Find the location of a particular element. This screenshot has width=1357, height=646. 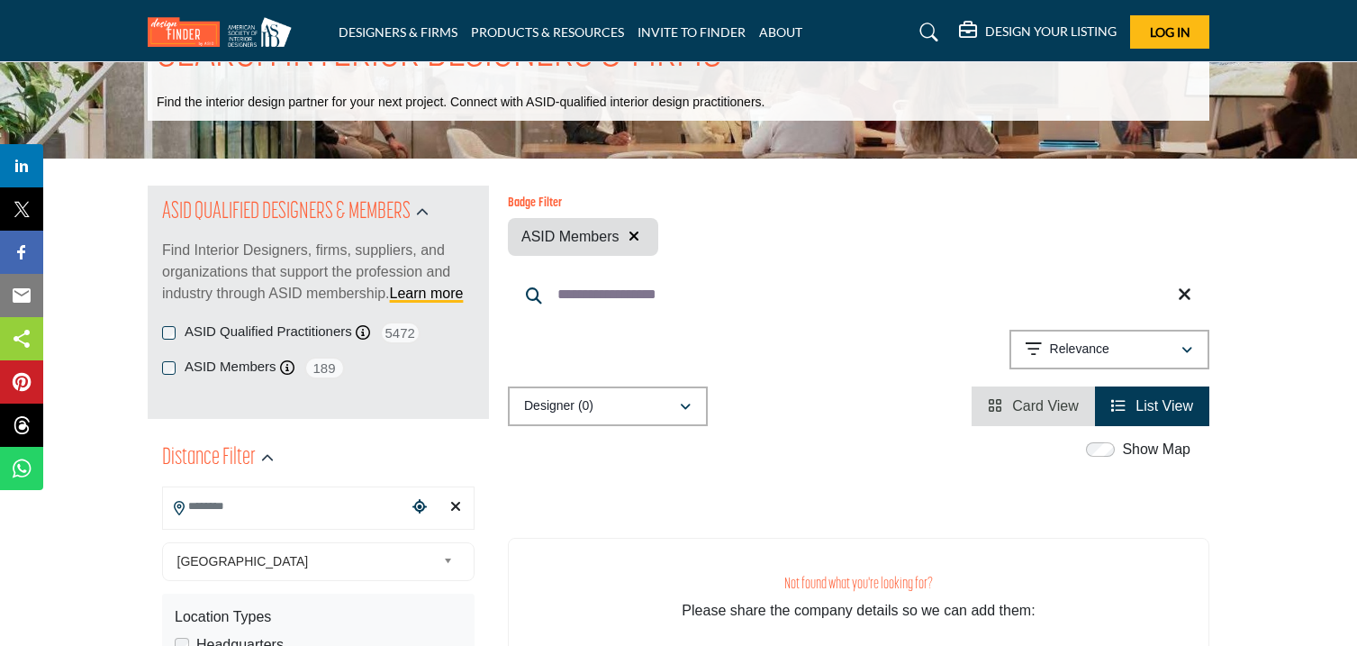

button: Log In is located at coordinates (1170, 32).